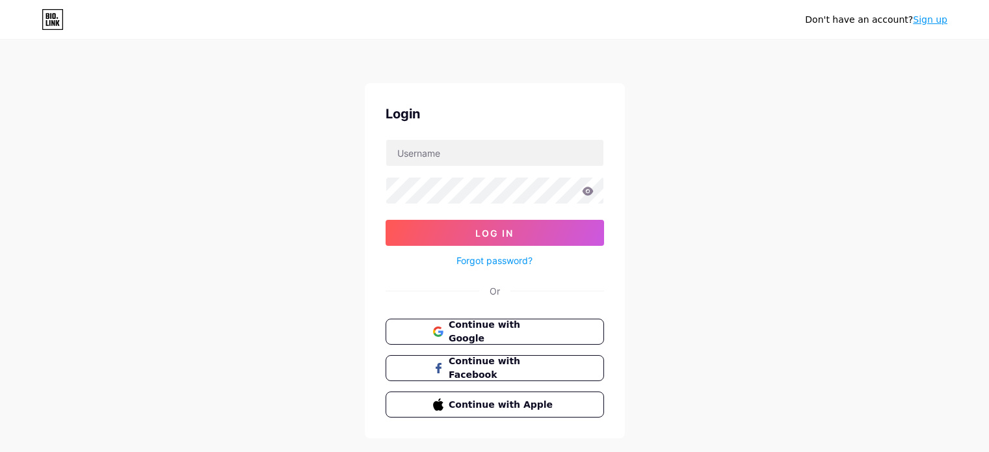 Image resolution: width=989 pixels, height=452 pixels. I want to click on input: Username, so click(495, 153).